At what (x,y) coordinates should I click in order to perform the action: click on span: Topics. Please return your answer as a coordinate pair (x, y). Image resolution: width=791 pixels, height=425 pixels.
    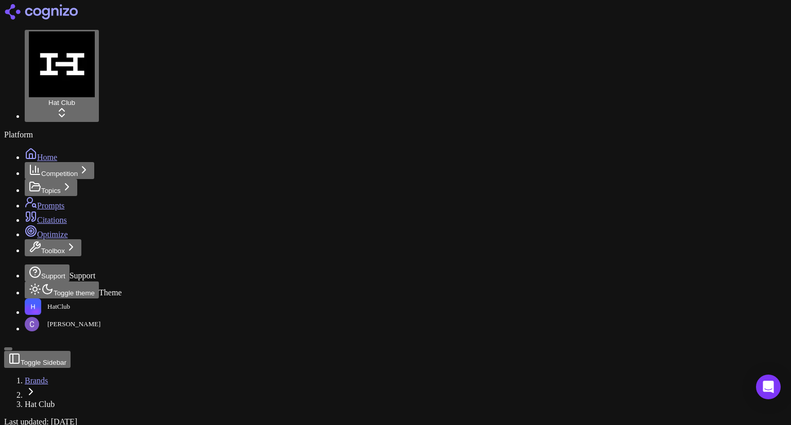
    Looking at the image, I should click on (51, 190).